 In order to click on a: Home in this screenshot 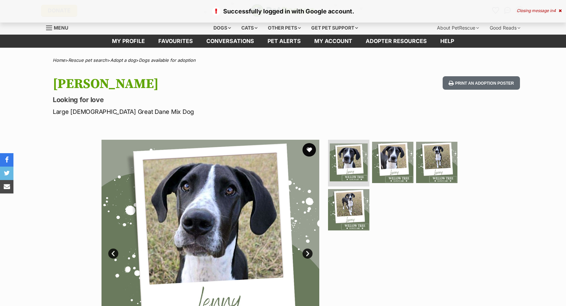, I will do `click(59, 60)`.